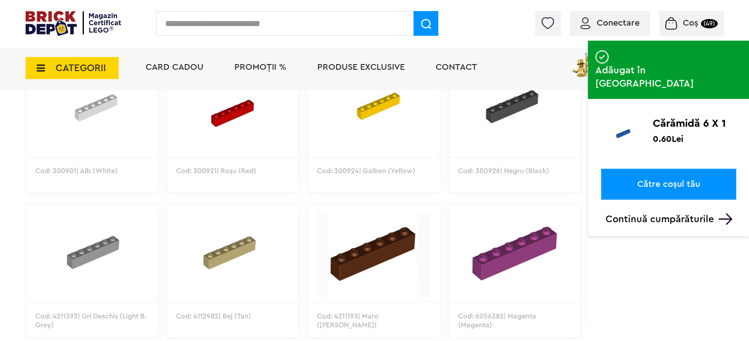 The height and width of the screenshot is (341, 749). I want to click on span: Produse exclusive, so click(361, 67).